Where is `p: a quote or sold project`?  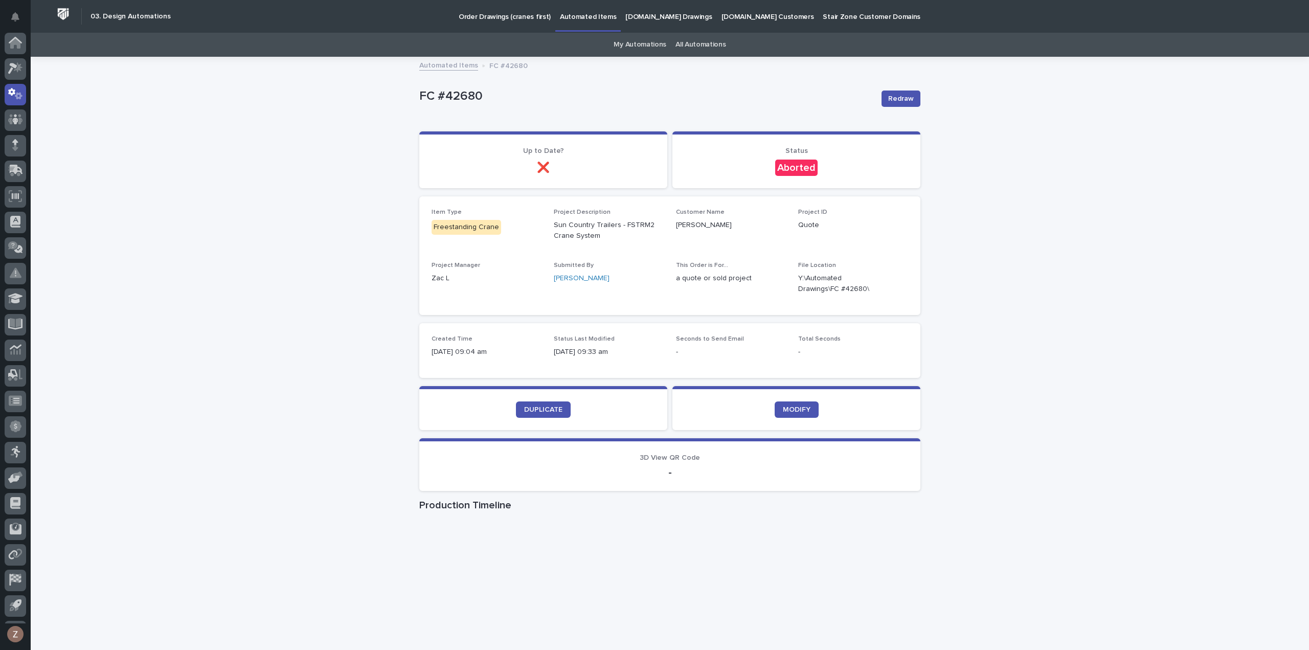
p: a quote or sold project is located at coordinates (731, 278).